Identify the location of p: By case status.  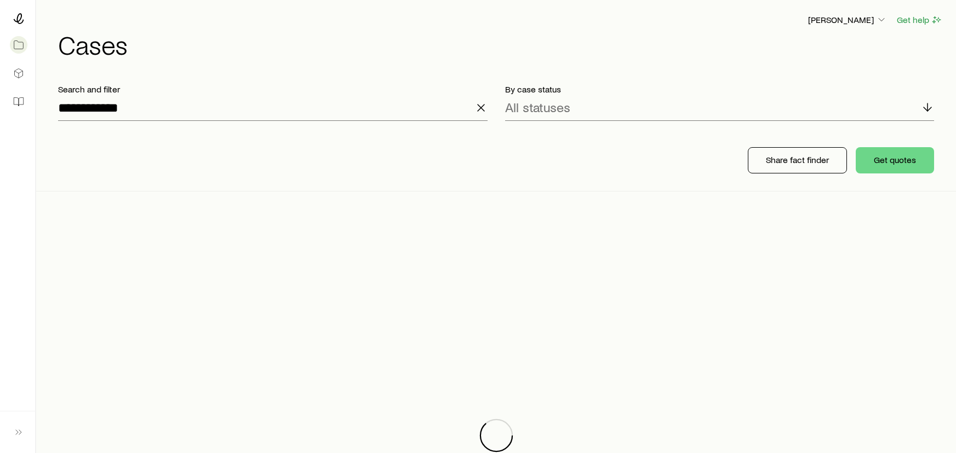
(720, 89).